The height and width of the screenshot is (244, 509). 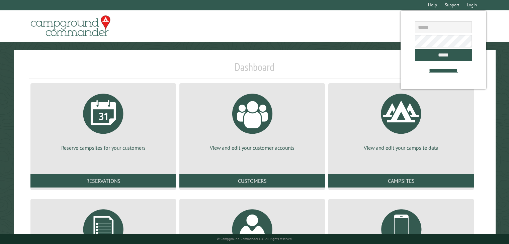 I want to click on small: © Campground Commander LLC. All rights reserved., so click(x=255, y=239).